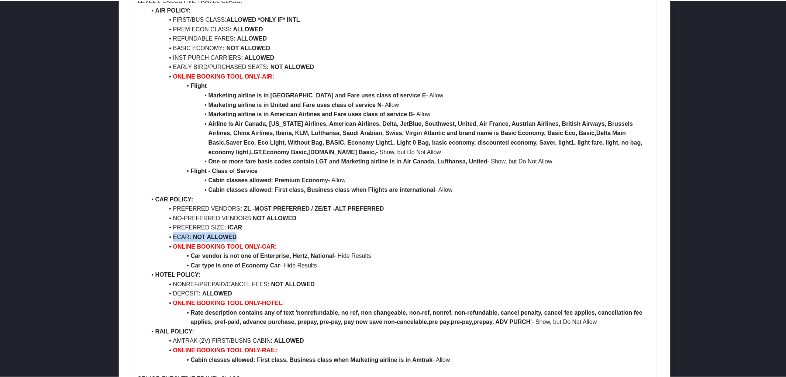 The width and height of the screenshot is (786, 377). Describe the element at coordinates (399, 284) in the screenshot. I see `li: NONREF/PREPAID/CANCEL FEES` at that location.